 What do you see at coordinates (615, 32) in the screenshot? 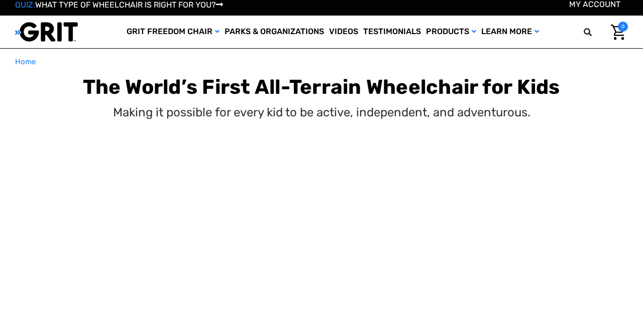
I see `a: Cart with 0 items` at bounding box center [615, 32].